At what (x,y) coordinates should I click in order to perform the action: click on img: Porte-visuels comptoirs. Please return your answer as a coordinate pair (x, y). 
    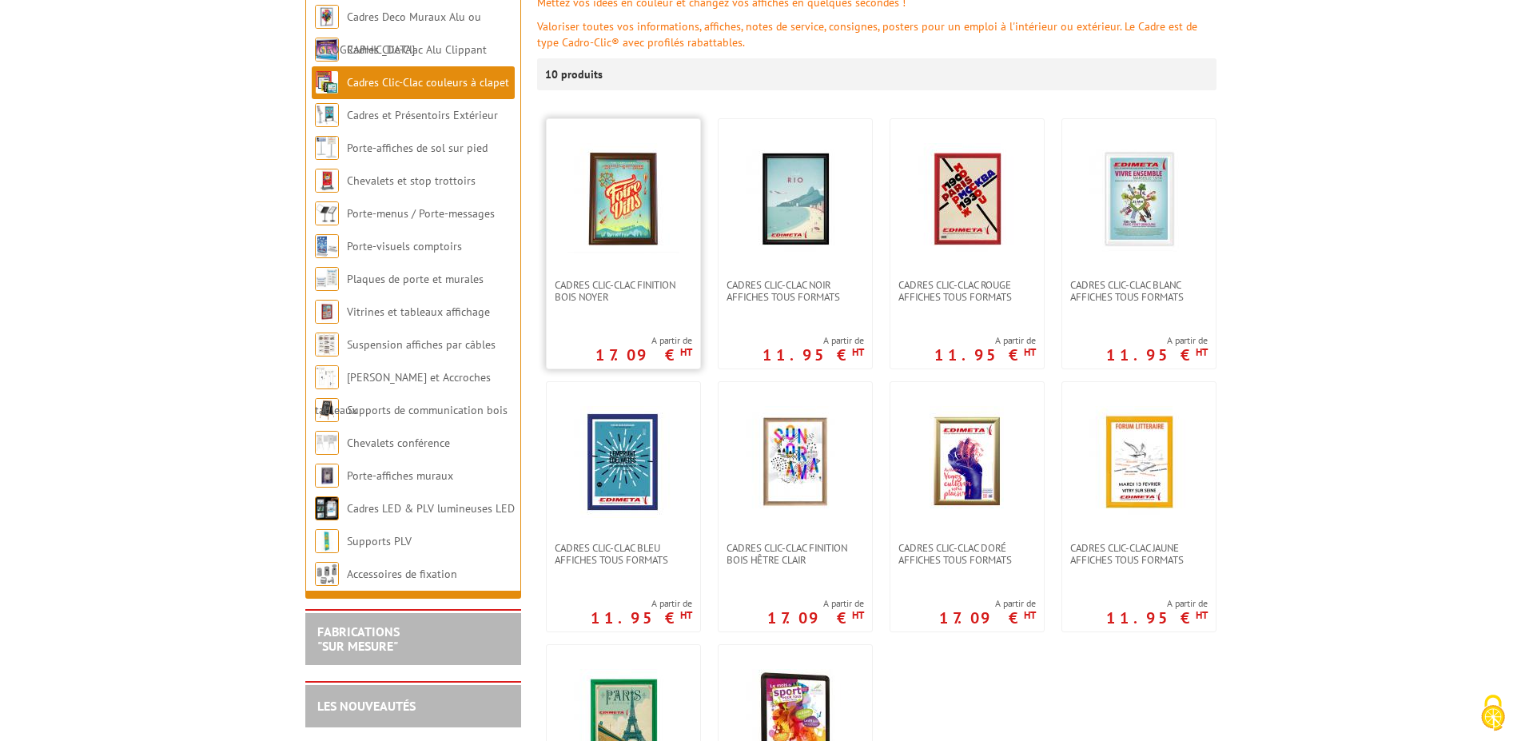
    Looking at the image, I should click on (327, 246).